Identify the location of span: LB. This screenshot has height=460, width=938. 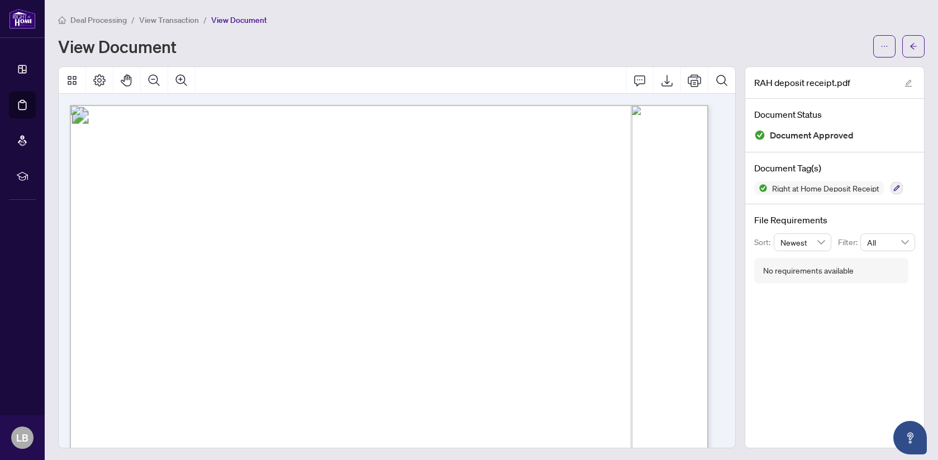
(22, 438).